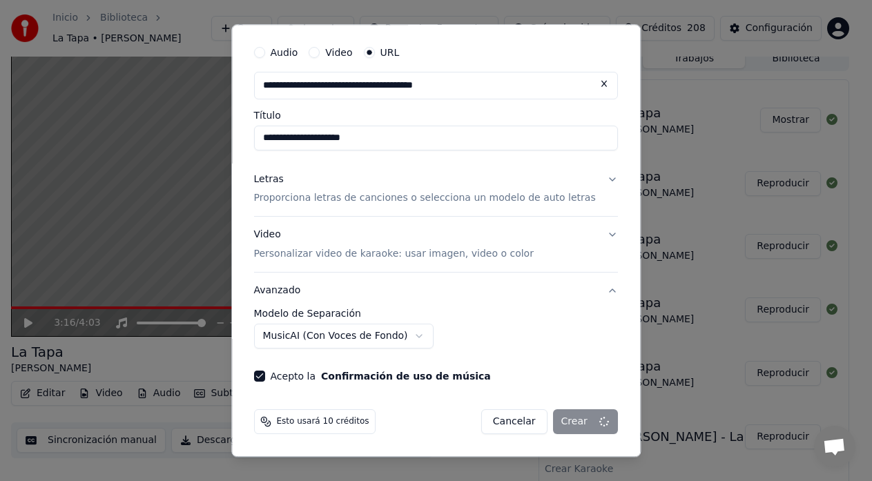 This screenshot has height=481, width=872. Describe the element at coordinates (406, 377) in the screenshot. I see `button: Acepto la` at that location.